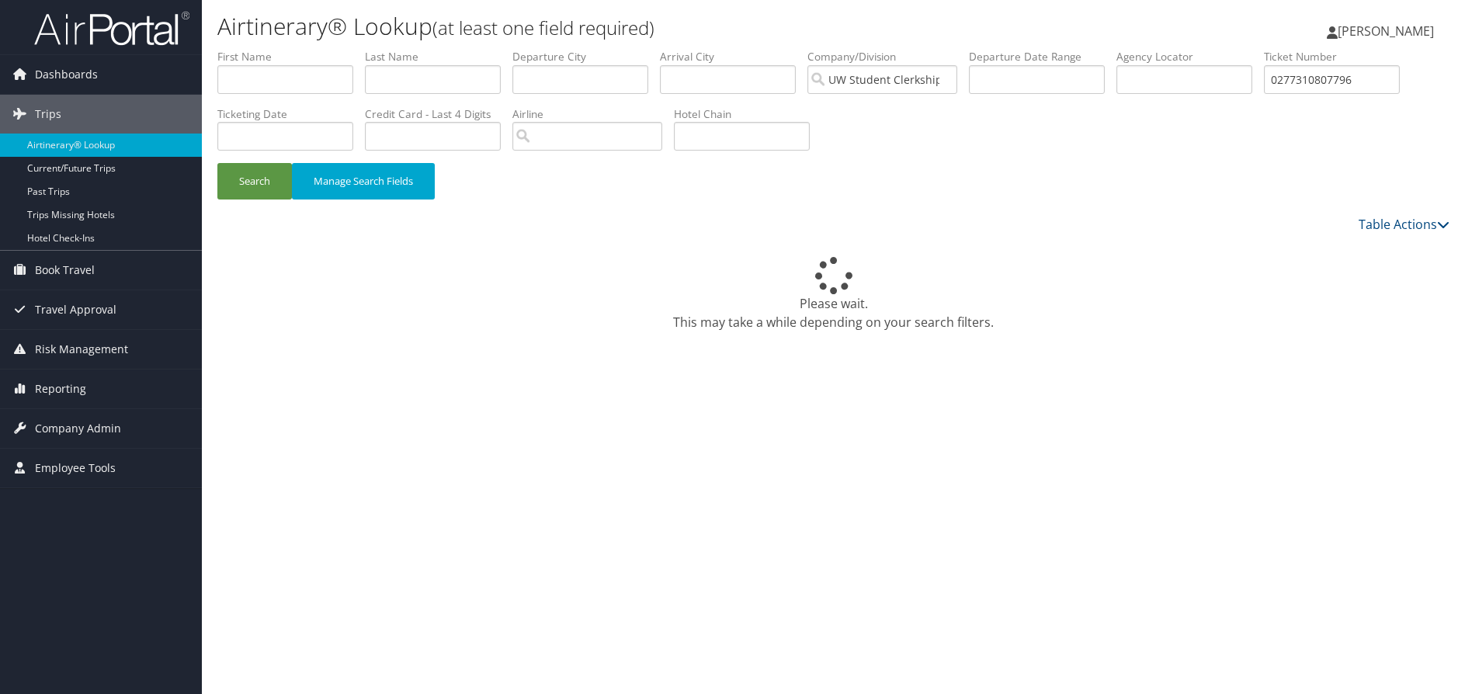 This screenshot has height=694, width=1465. I want to click on label: Ticket Number, so click(1338, 57).